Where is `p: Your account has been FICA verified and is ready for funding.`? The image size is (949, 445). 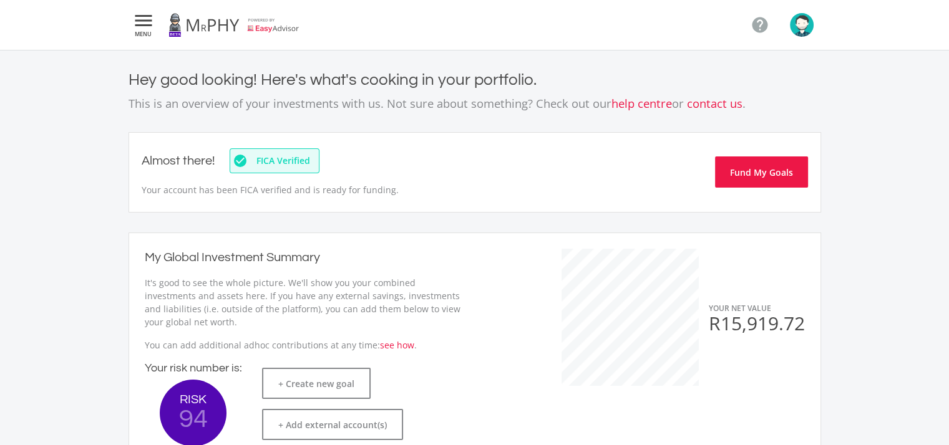
p: Your account has been FICA verified and is ready for funding. is located at coordinates (280, 190).